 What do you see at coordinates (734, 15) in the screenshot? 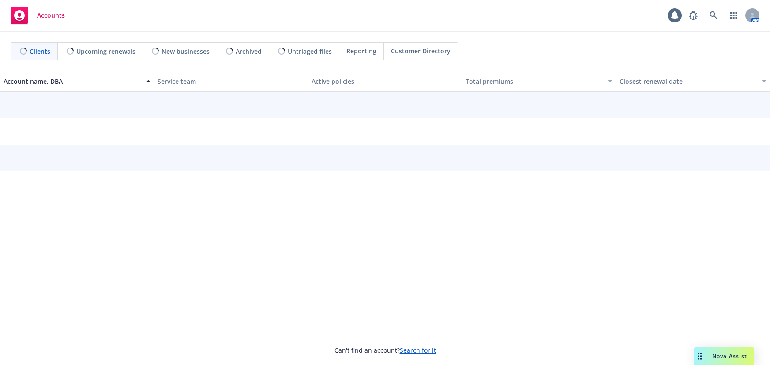
I see `a: Switch app` at bounding box center [734, 15].